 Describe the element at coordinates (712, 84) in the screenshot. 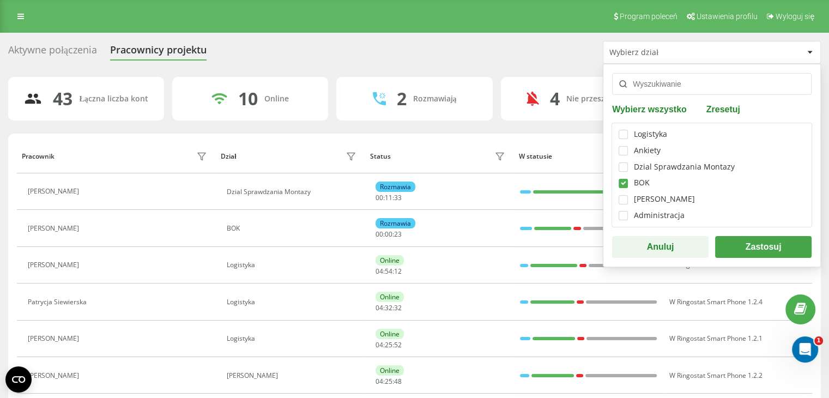

I see `input: Wyszukiwanie` at that location.